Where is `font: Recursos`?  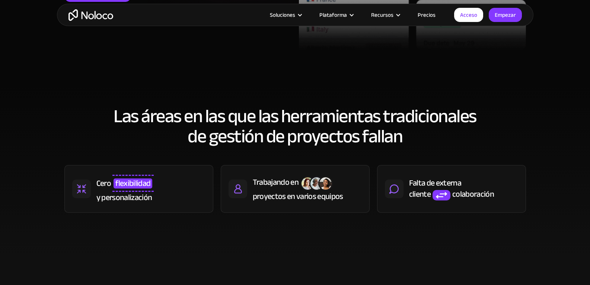
font: Recursos is located at coordinates (382, 15).